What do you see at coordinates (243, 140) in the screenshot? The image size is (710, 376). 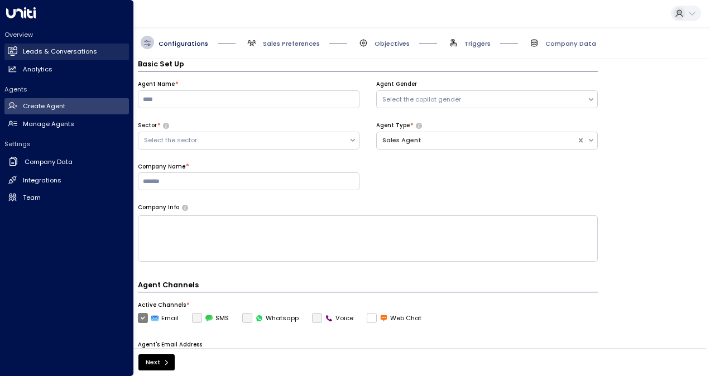 I see `div: Select the sector` at bounding box center [243, 140].